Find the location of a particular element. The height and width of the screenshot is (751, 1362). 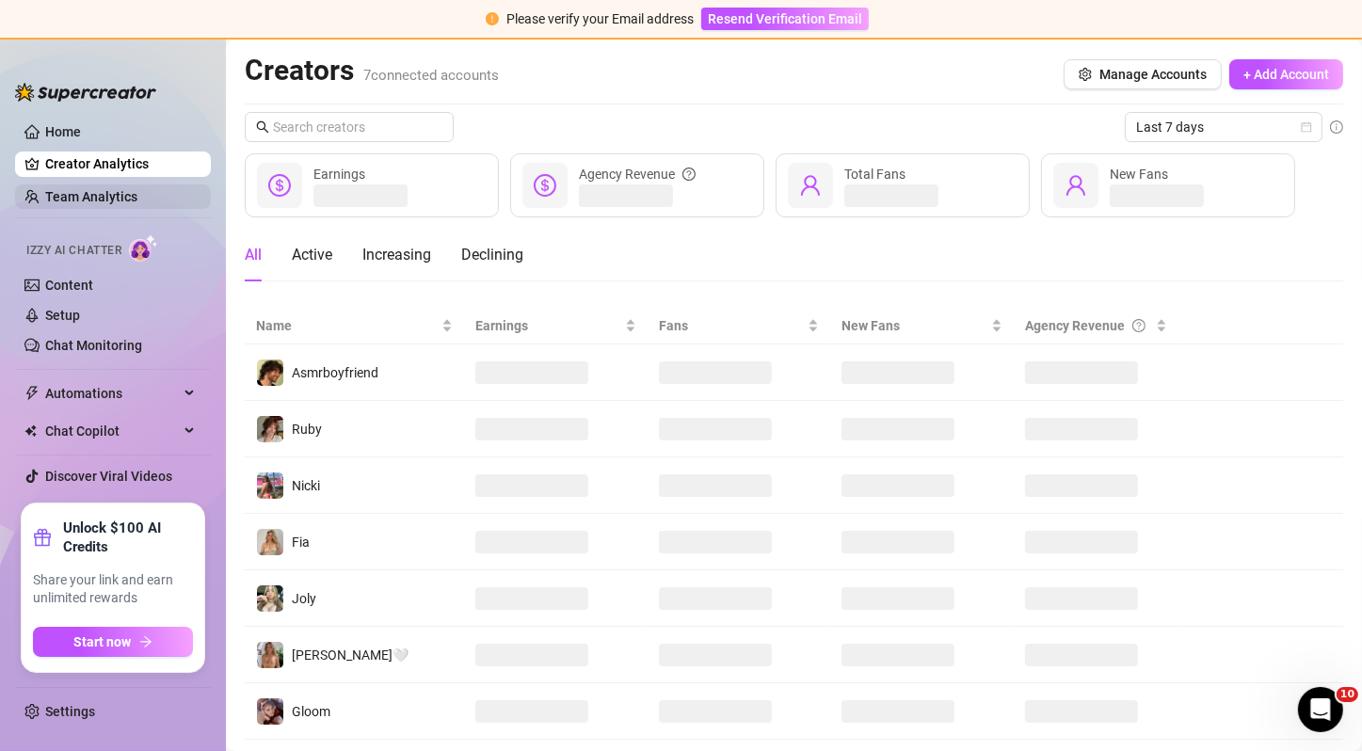

h2: Creators is located at coordinates (372, 71).